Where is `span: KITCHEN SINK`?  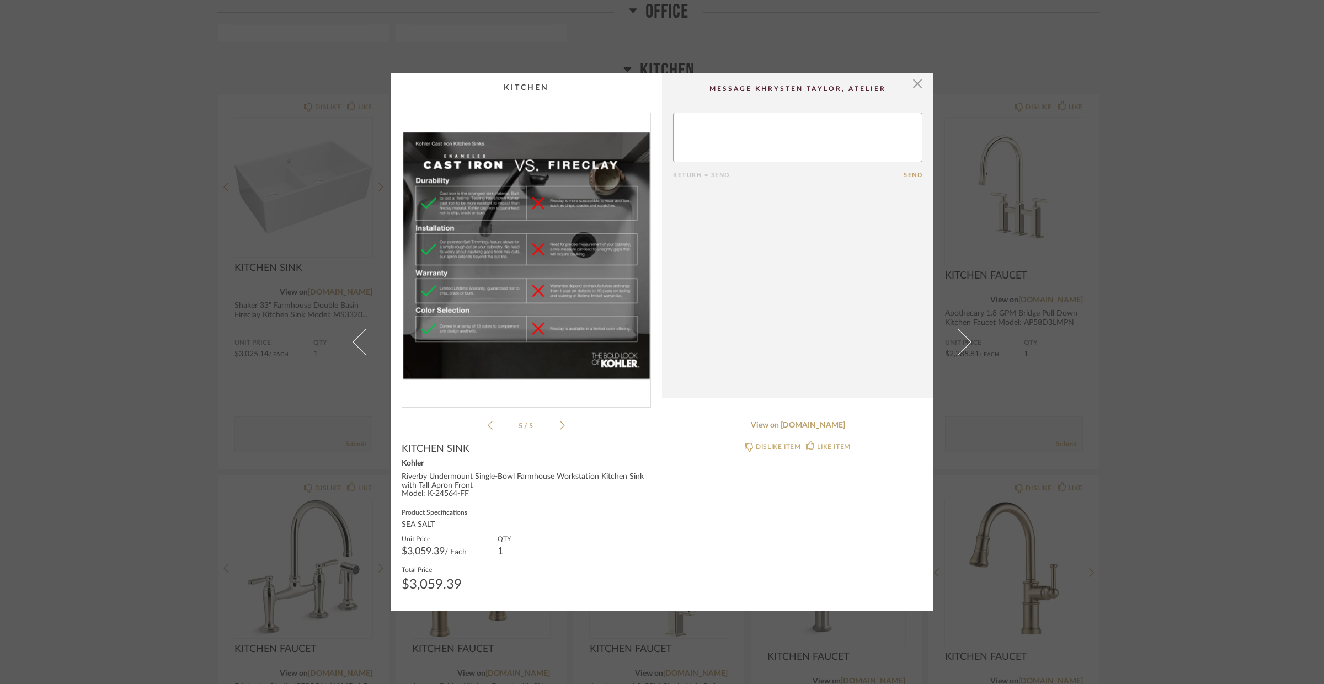 span: KITCHEN SINK is located at coordinates (435, 449).